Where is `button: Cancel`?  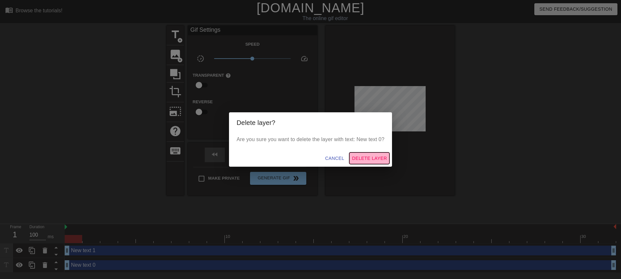 button: Cancel is located at coordinates (334, 158).